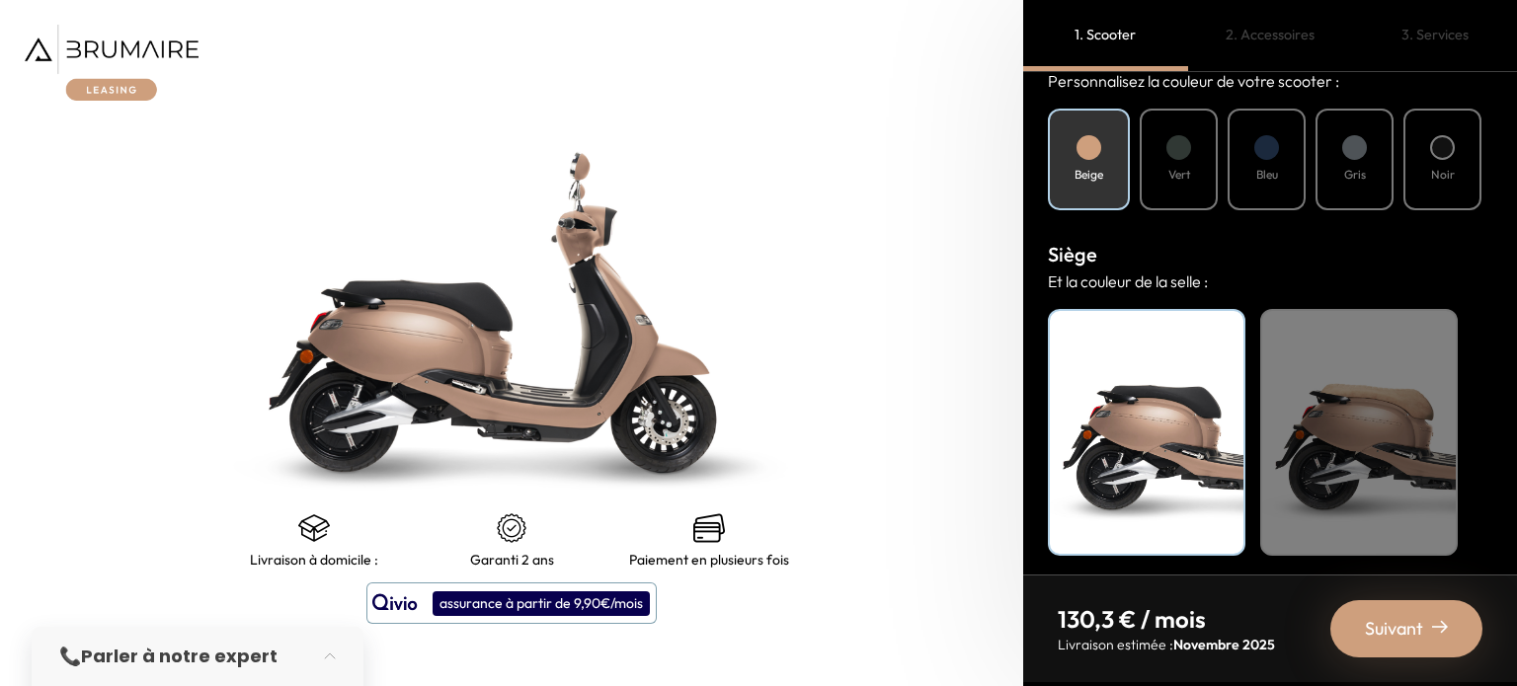  What do you see at coordinates (541, 603) in the screenshot?
I see `div: assurance à partir de 9,90€/mois` at bounding box center [541, 603].